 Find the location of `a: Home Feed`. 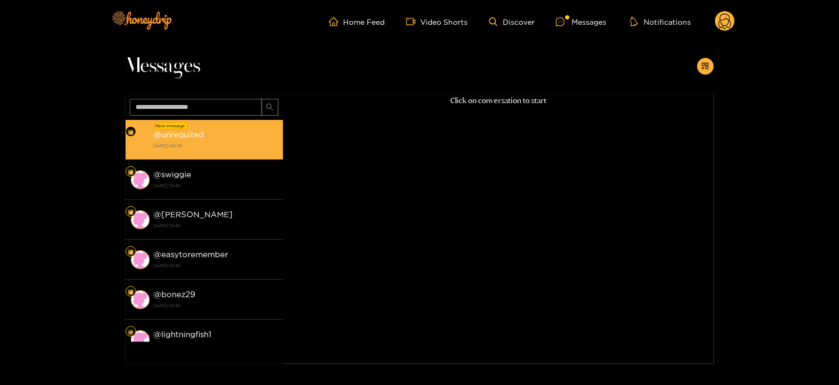

a: Home Feed is located at coordinates (357, 22).